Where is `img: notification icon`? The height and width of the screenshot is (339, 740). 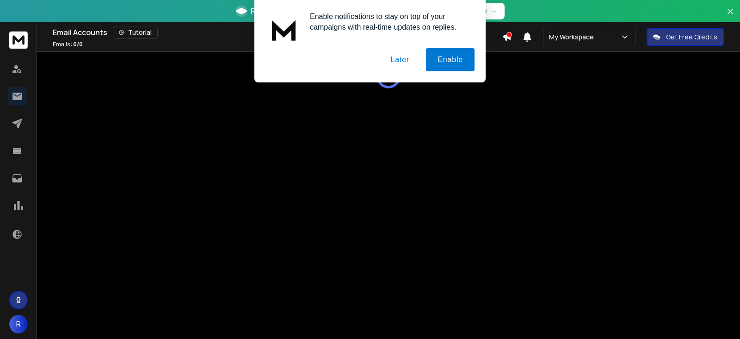 img: notification icon is located at coordinates (284, 30).